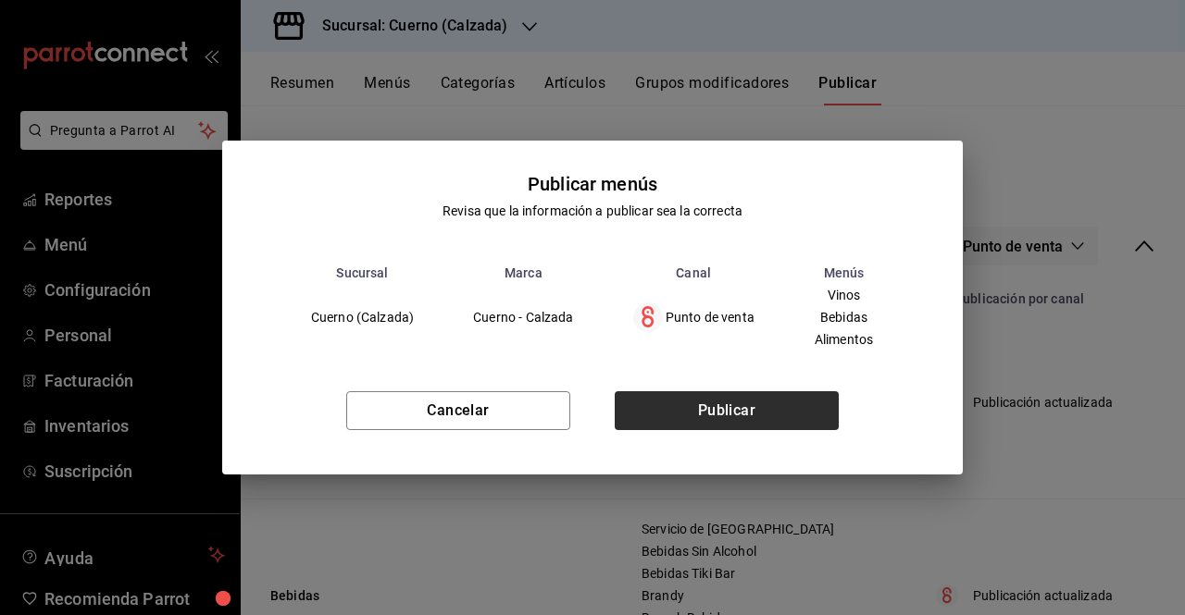  What do you see at coordinates (843, 273) in the screenshot?
I see `th: Menús` at bounding box center [843, 273].